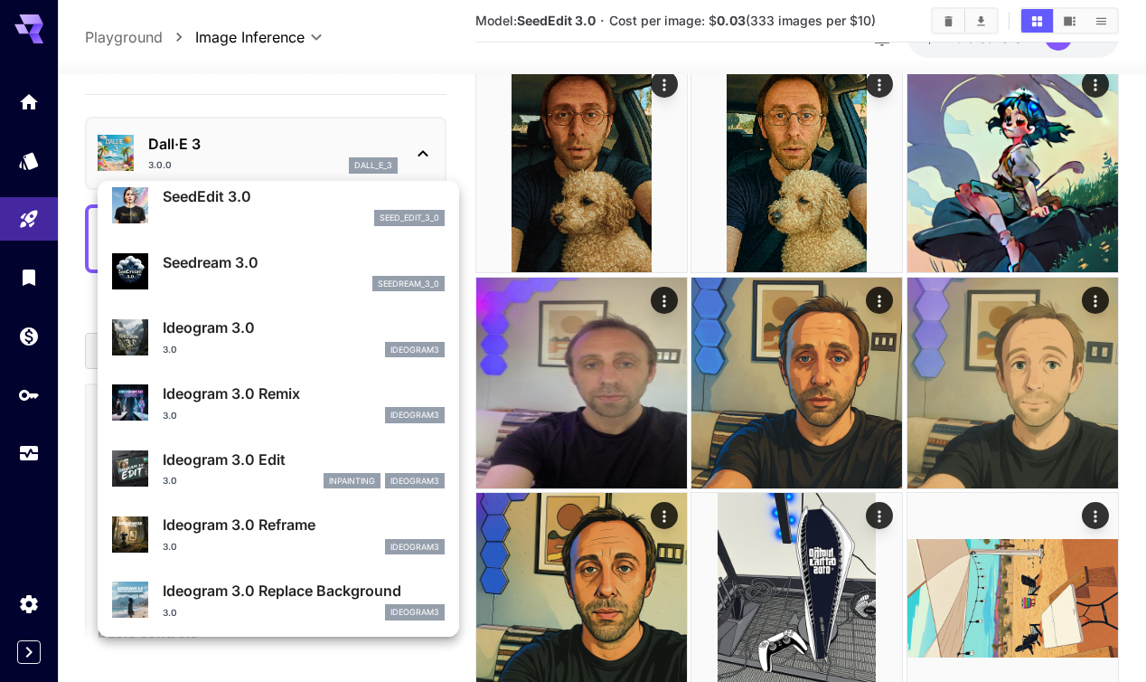  What do you see at coordinates (304, 524) in the screenshot?
I see `p: Ideogram 3.0 Reframe` at bounding box center [304, 524].